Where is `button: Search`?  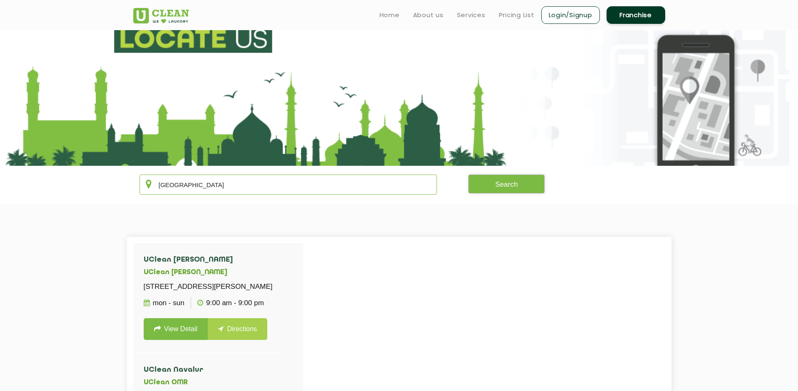
button: Search is located at coordinates (507, 184).